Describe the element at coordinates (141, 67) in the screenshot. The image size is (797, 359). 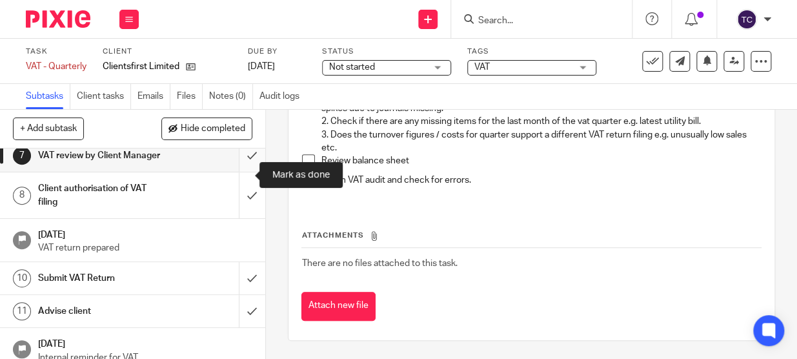
I see `p: Clientsfirst Limited` at that location.